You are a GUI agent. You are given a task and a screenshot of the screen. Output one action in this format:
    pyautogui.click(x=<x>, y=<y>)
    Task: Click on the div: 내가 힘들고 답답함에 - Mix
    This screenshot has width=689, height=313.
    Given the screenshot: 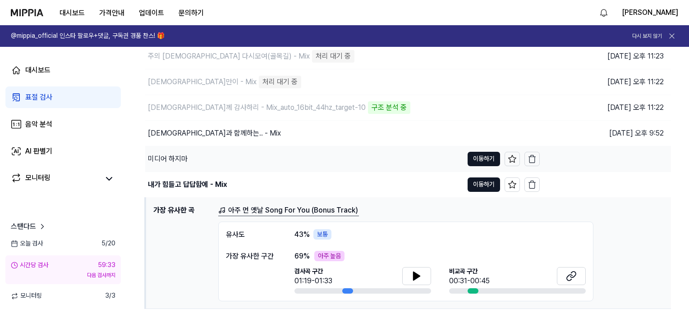 What is the action you would take?
    pyautogui.click(x=187, y=185)
    